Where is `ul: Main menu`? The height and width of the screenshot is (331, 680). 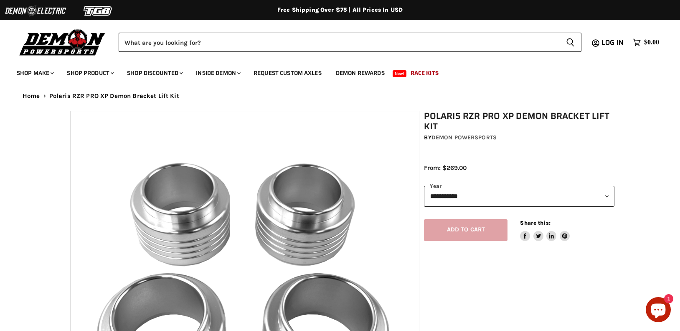 ul: Main menu is located at coordinates (334, 71).